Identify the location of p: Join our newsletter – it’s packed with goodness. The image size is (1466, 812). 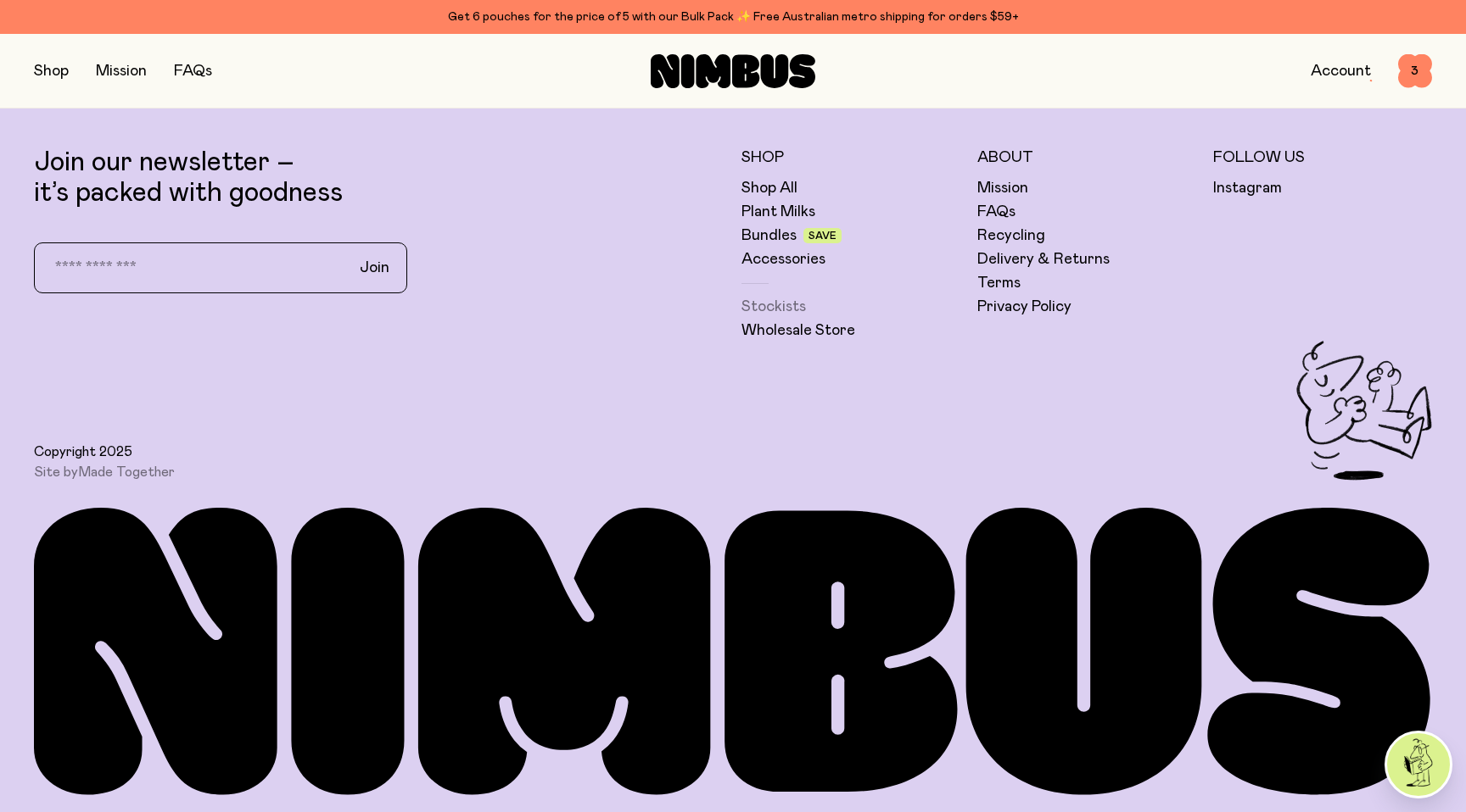
(379, 178).